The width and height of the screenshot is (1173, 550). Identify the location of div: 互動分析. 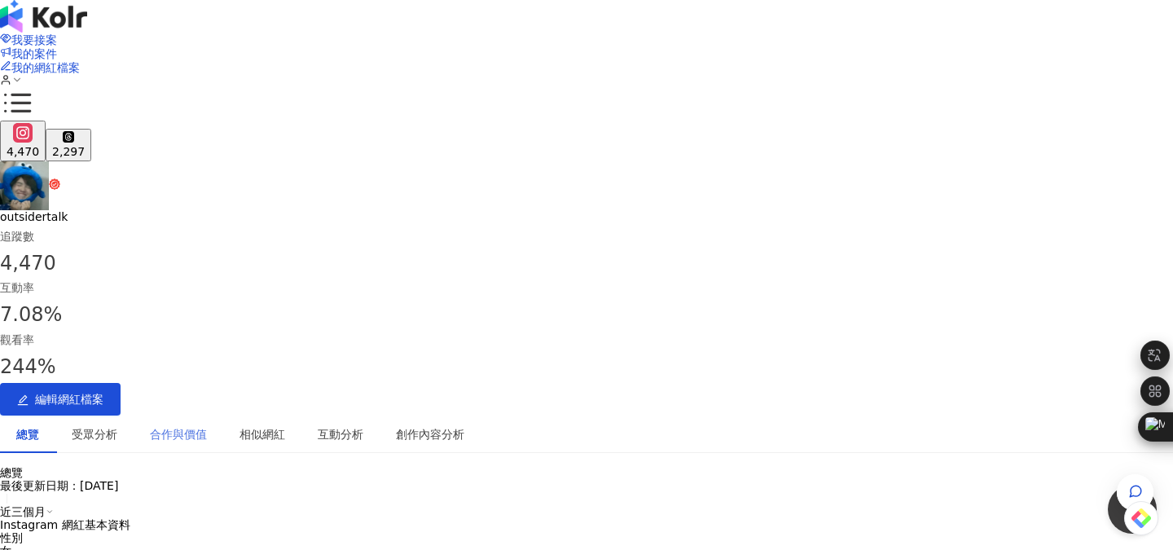
(340, 434).